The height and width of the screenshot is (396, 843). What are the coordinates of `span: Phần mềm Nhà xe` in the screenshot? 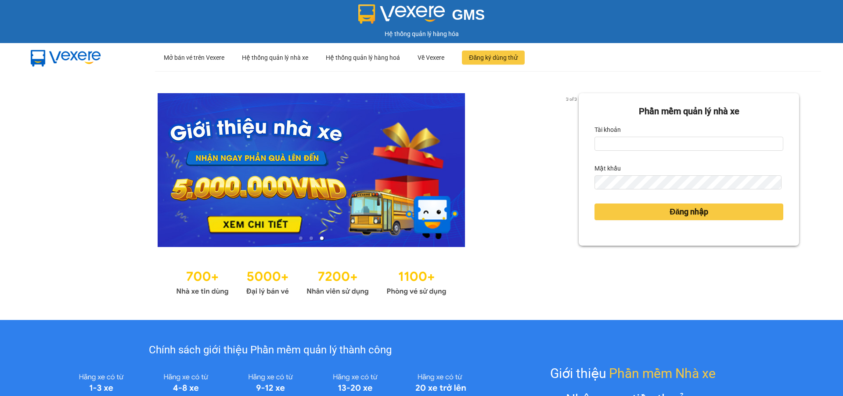 It's located at (662, 373).